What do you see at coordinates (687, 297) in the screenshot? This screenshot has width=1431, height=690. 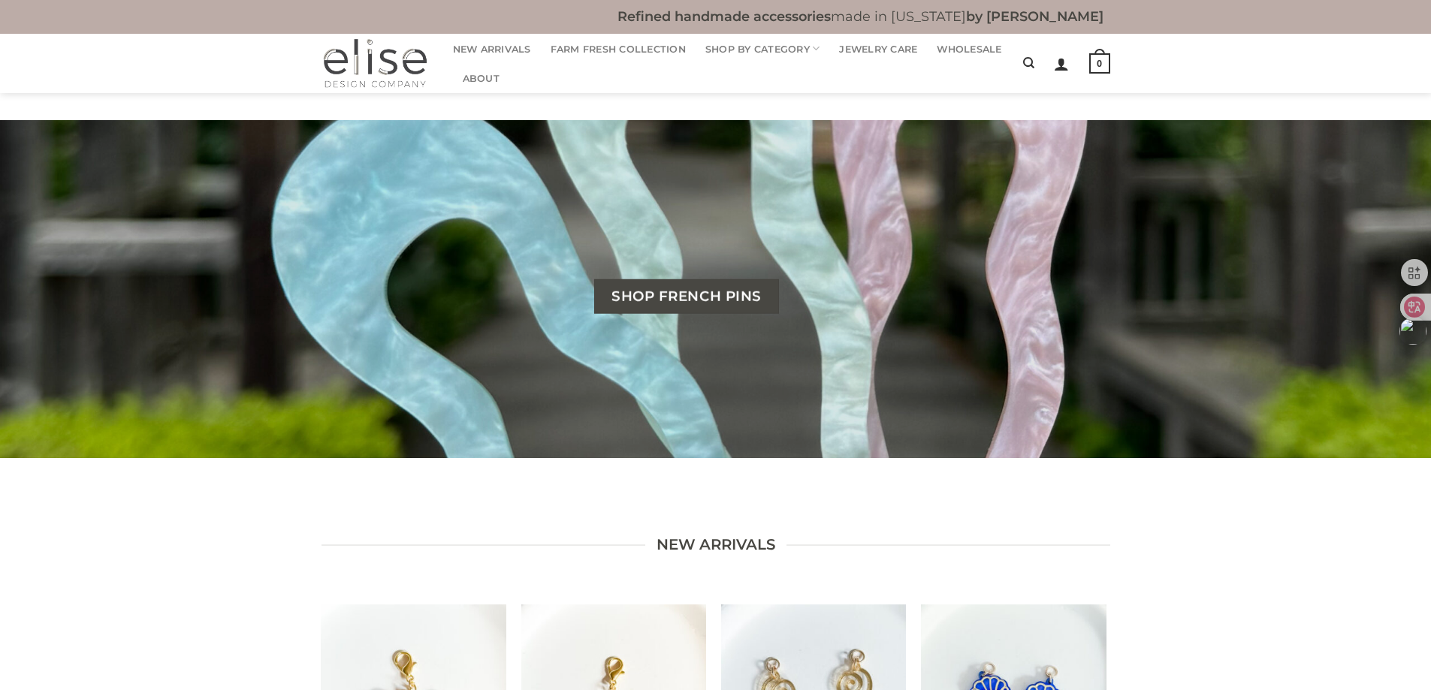 I see `a: Shop French Pins` at bounding box center [687, 297].